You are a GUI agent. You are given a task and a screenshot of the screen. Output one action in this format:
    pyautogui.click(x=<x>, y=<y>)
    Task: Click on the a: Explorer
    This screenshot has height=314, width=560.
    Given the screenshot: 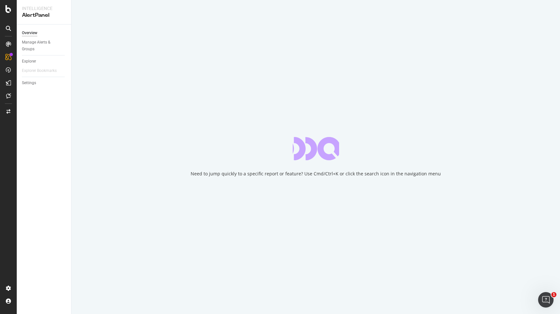 What is the action you would take?
    pyautogui.click(x=44, y=61)
    